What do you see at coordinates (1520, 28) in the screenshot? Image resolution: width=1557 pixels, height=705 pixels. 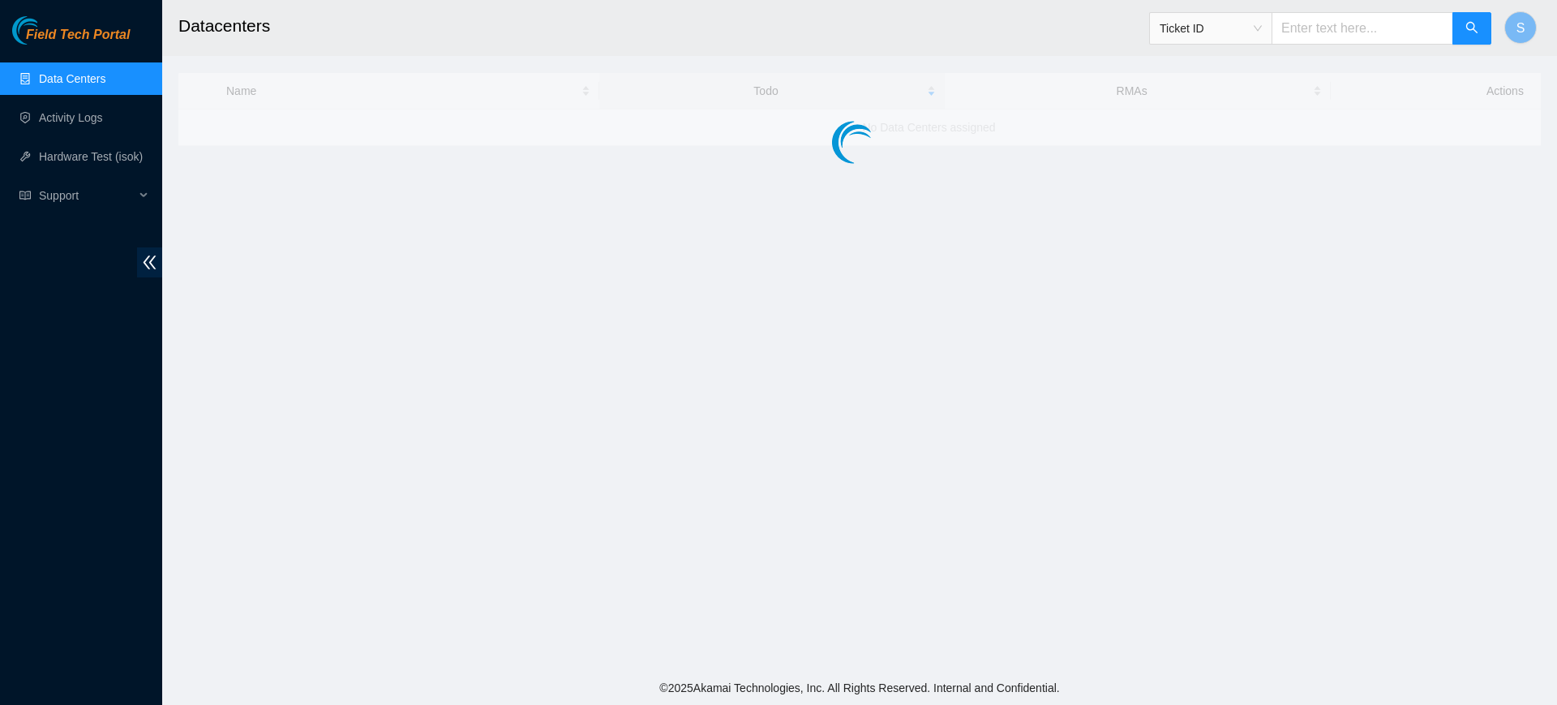 I see `button: S` at bounding box center [1520, 28].